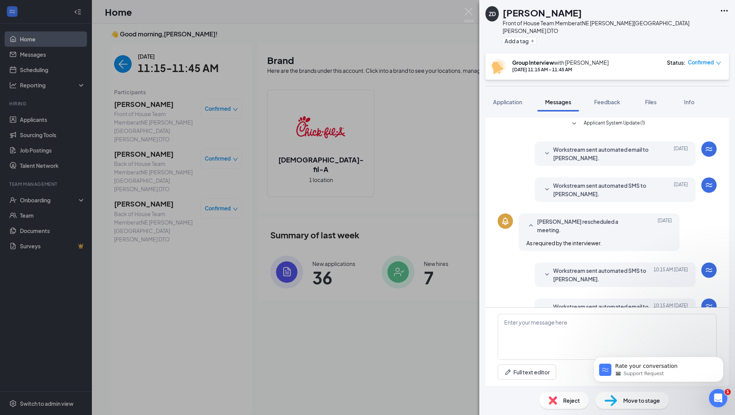  Describe the element at coordinates (508, 102) in the screenshot. I see `span: Application` at that location.